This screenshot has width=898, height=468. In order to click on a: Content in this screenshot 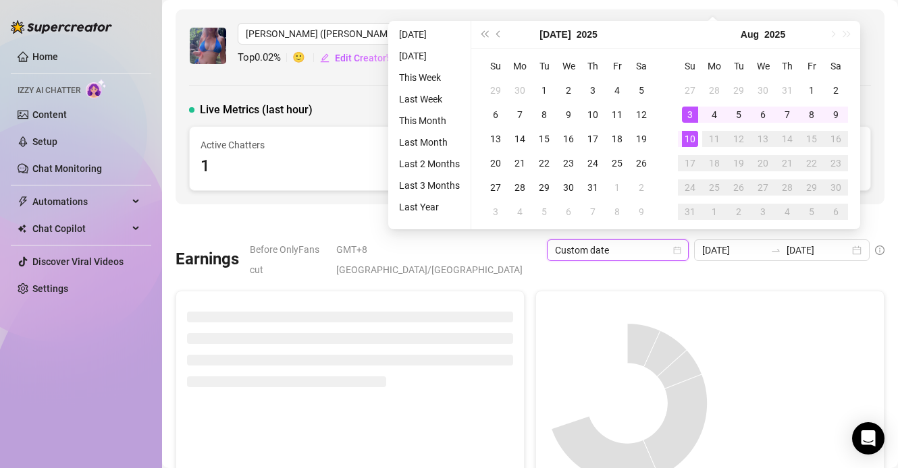, I will do `click(49, 115)`.